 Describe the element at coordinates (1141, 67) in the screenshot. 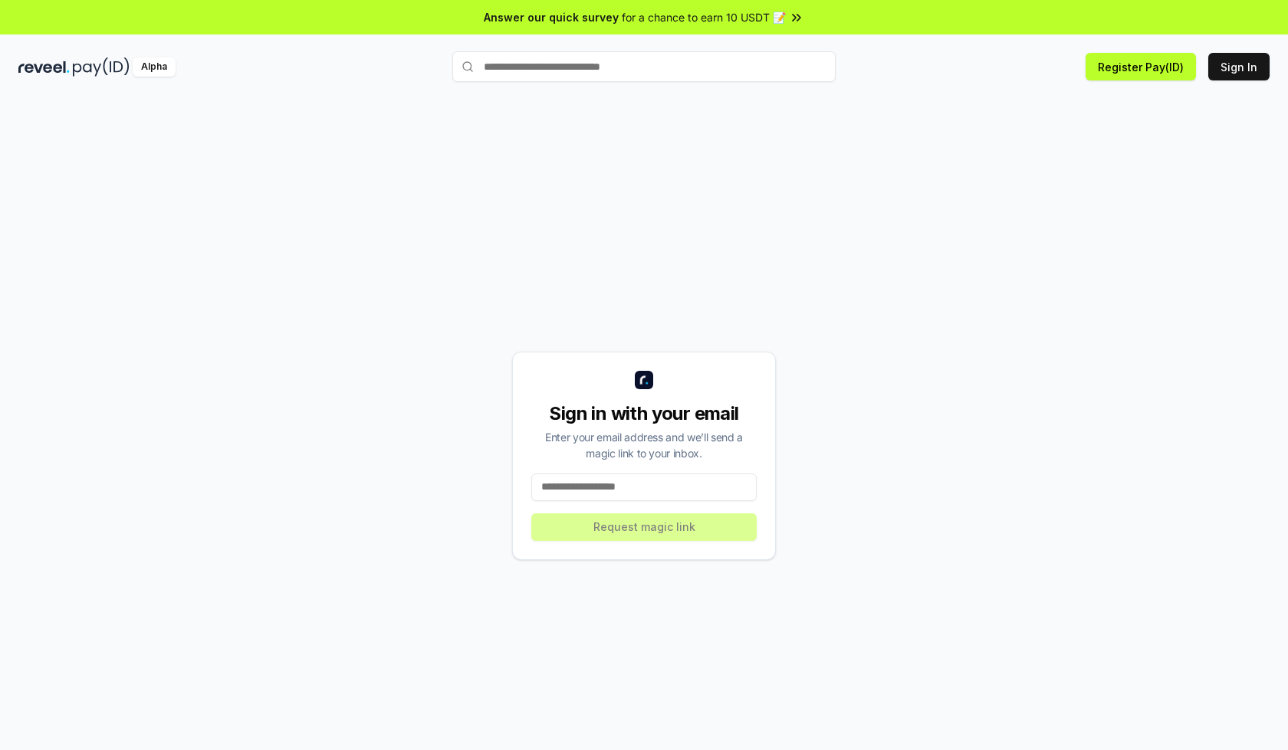

I see `button: Register Pay(ID)` at that location.